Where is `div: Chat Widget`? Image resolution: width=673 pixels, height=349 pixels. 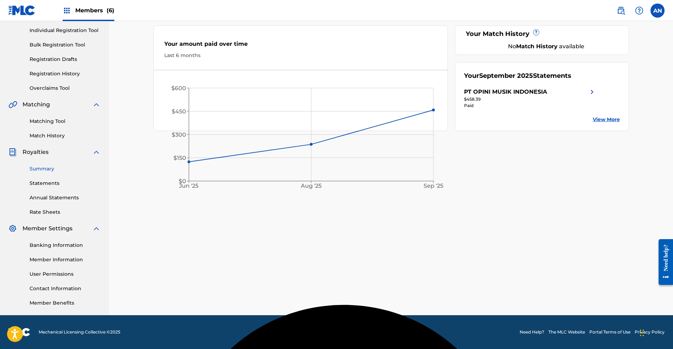
div: Chat Widget is located at coordinates (655, 332).